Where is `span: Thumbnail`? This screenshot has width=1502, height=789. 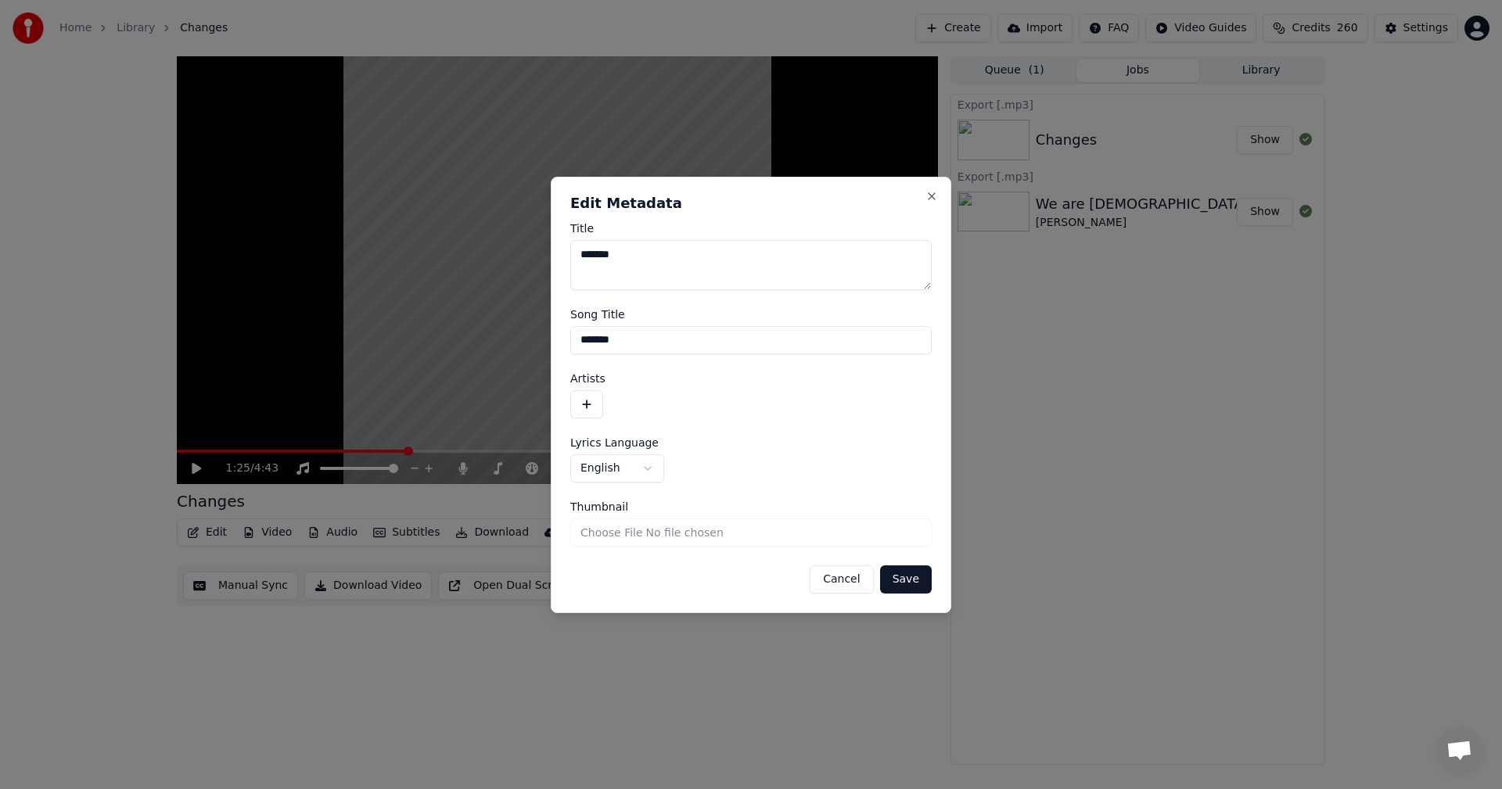
span: Thumbnail is located at coordinates (599, 507).